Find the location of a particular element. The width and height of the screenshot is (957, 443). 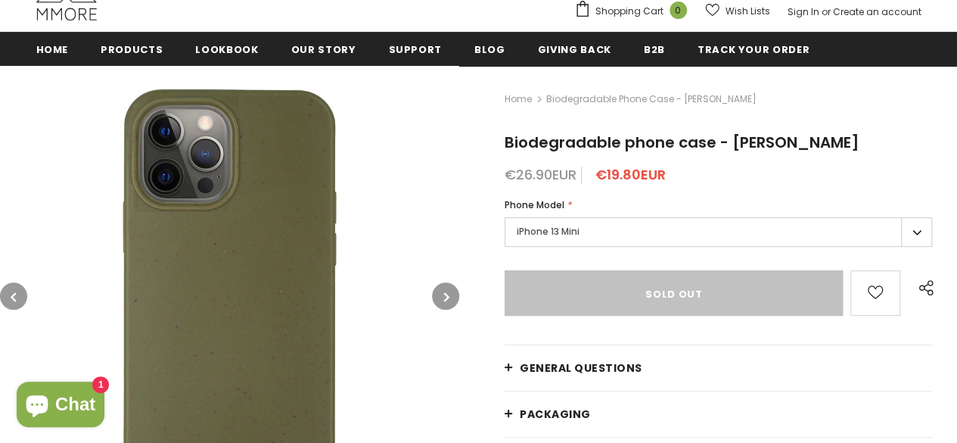

inbox-online-store-chat: Shopify online store chat is located at coordinates (61, 406).